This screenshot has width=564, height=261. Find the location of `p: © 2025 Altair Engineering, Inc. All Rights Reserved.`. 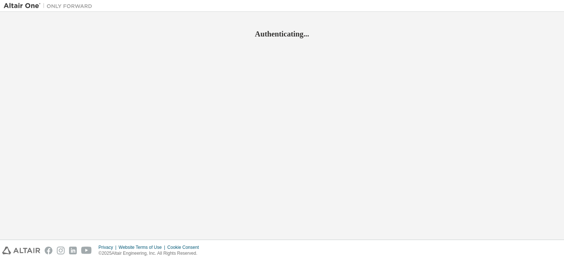

p: © 2025 Altair Engineering, Inc. All Rights Reserved. is located at coordinates (151, 253).